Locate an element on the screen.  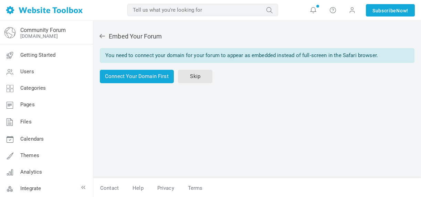
input: Tell us what you're looking for is located at coordinates (203, 10).